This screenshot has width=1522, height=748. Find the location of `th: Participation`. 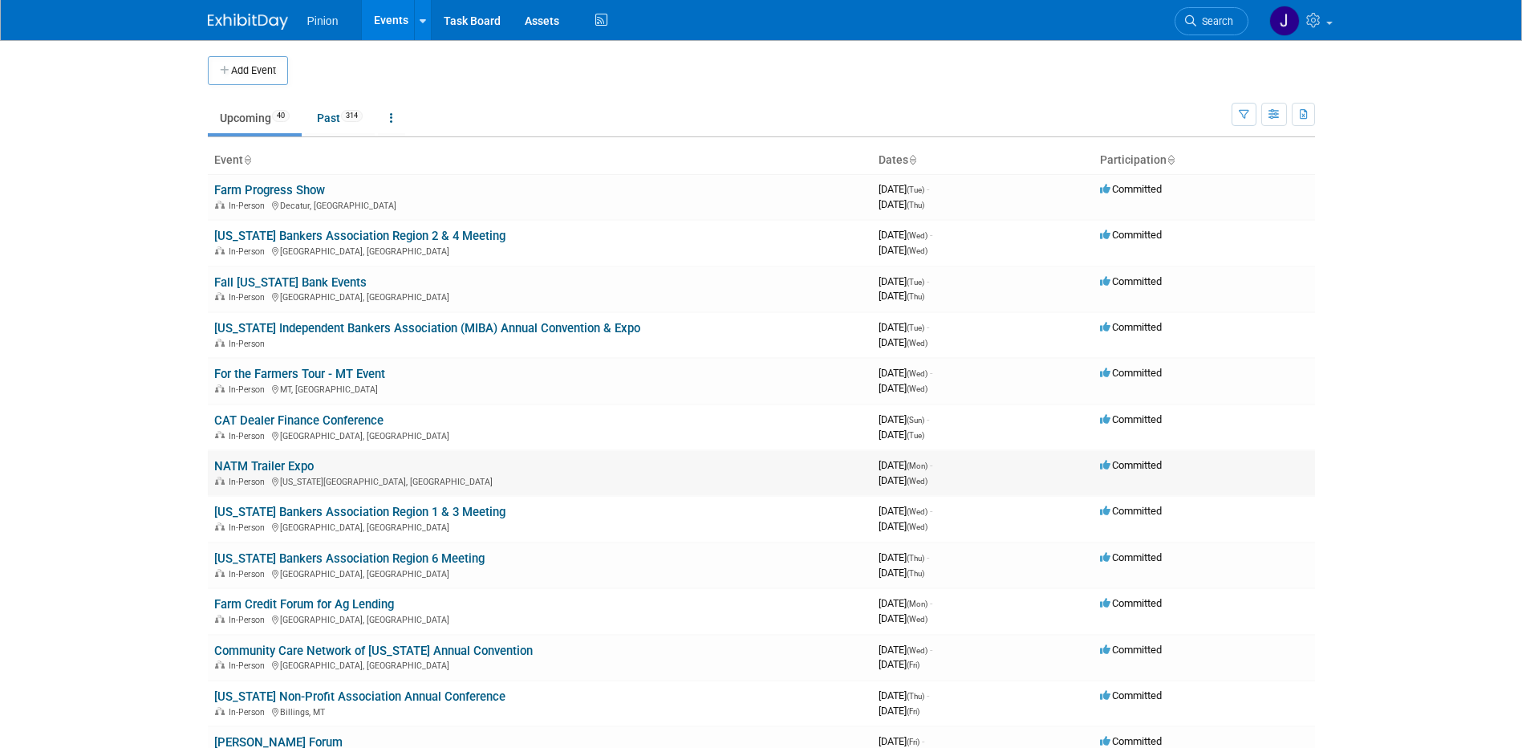

th: Participation is located at coordinates (1204, 160).